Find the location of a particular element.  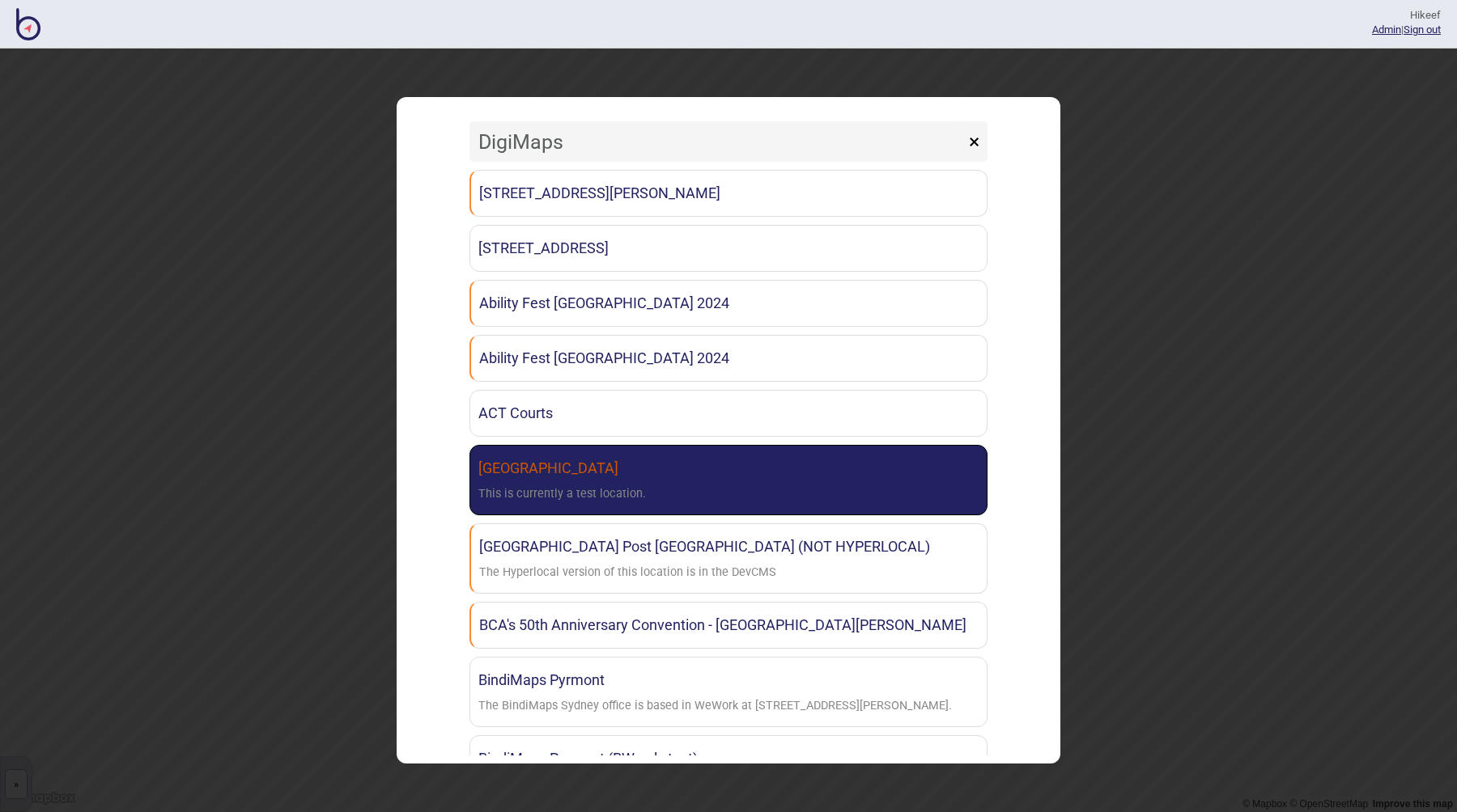

img: BindiMaps CMS is located at coordinates (29, 24).